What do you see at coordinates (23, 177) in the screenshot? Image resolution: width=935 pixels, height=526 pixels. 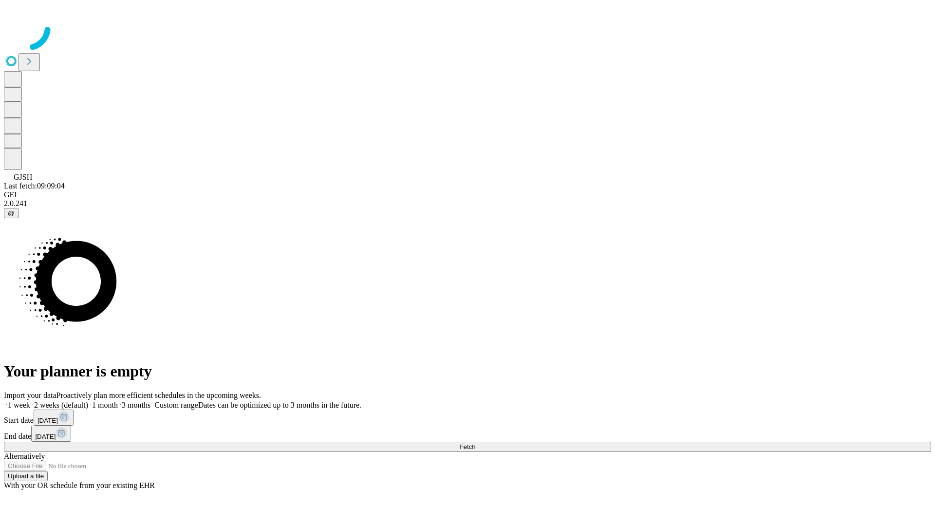 I see `span: GJSH` at bounding box center [23, 177].